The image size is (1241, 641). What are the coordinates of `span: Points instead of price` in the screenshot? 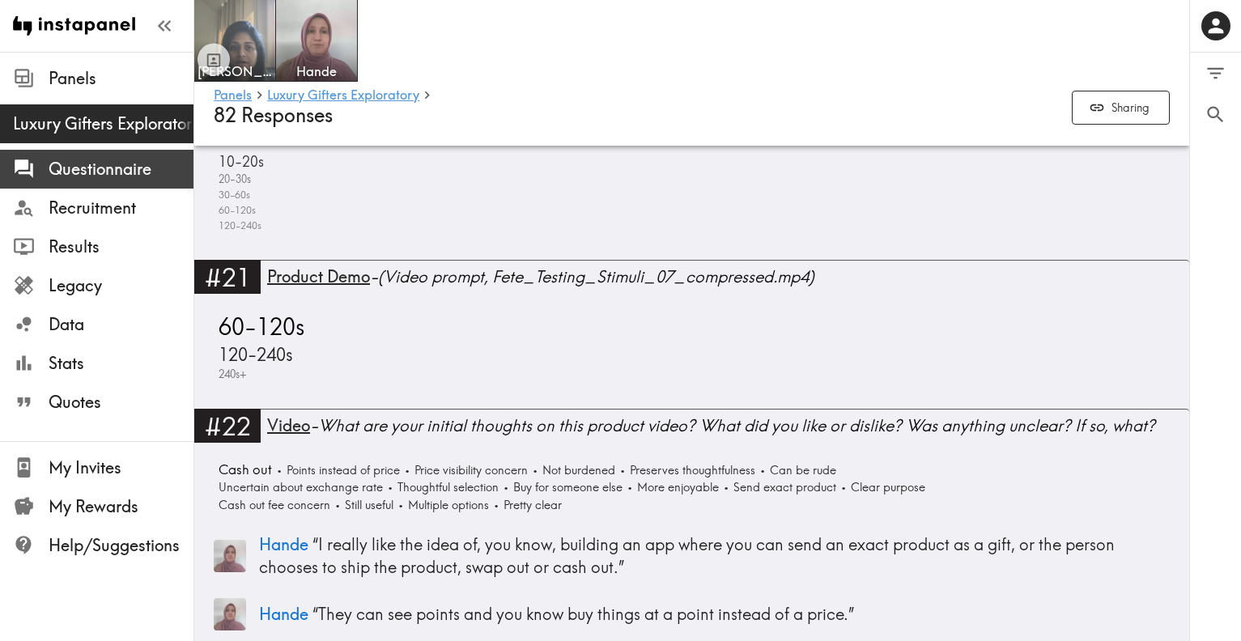 It's located at (341, 470).